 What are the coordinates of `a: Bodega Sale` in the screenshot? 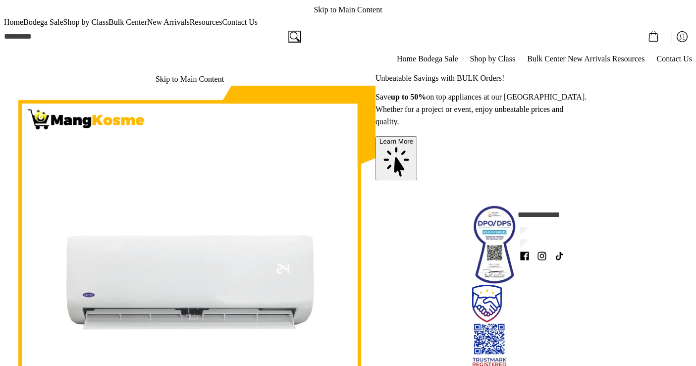 It's located at (443, 59).